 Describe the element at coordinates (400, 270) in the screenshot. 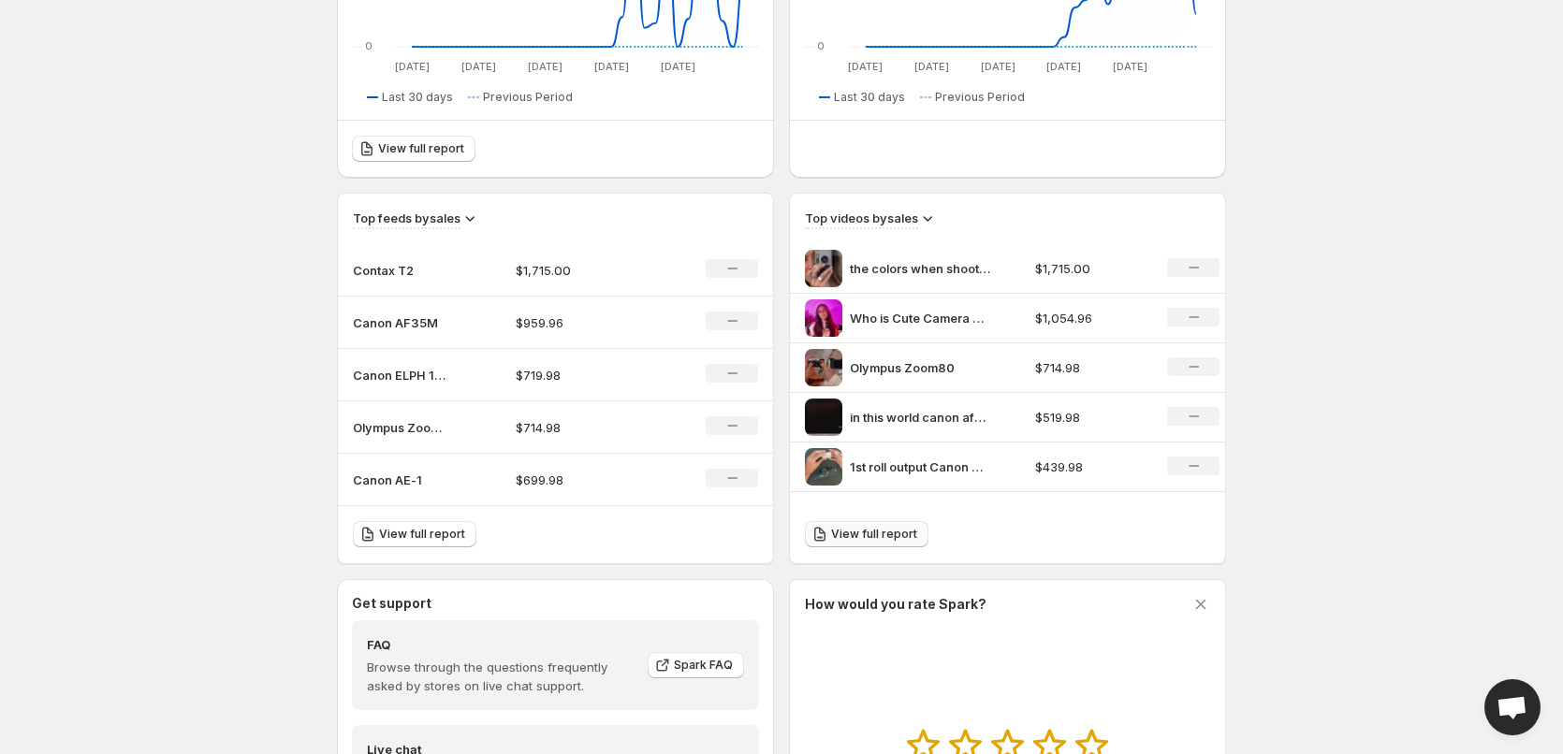

I see `p: Contax T2` at that location.